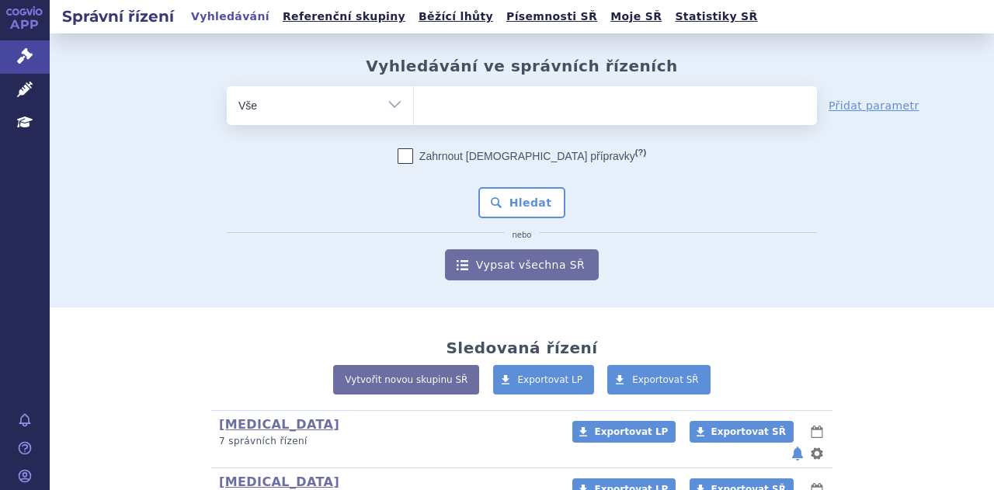 Image resolution: width=994 pixels, height=490 pixels. Describe the element at coordinates (522, 203) in the screenshot. I see `button: Hledat` at that location.